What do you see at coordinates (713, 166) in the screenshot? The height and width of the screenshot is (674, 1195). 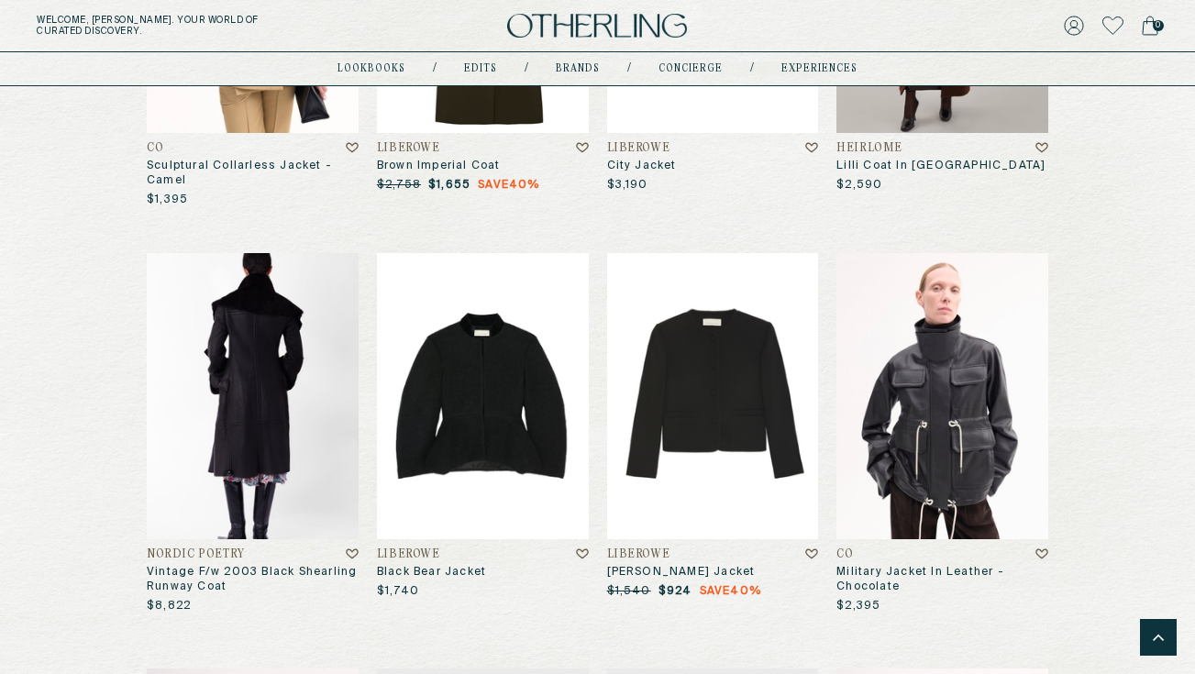 I see `h3: City Jacket` at bounding box center [713, 166].